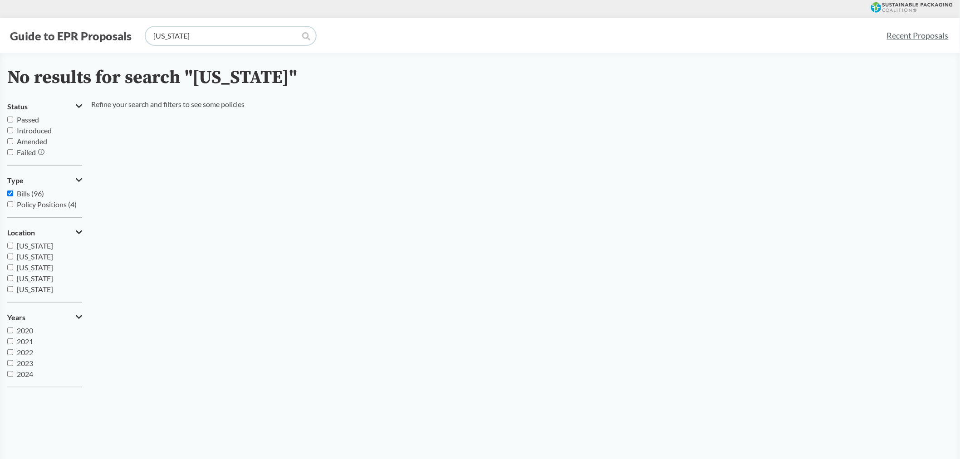 The width and height of the screenshot is (960, 459). What do you see at coordinates (10, 330) in the screenshot?
I see `input: 2020` at bounding box center [10, 330].